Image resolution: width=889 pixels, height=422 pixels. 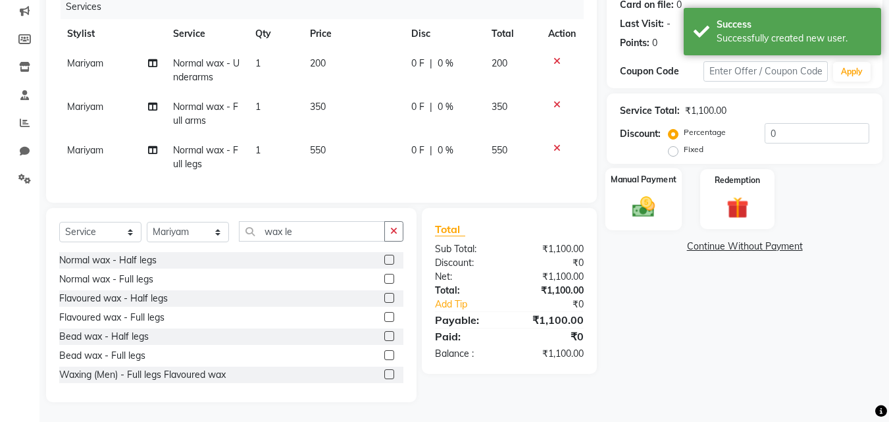 I want to click on div: Success, so click(x=794, y=24).